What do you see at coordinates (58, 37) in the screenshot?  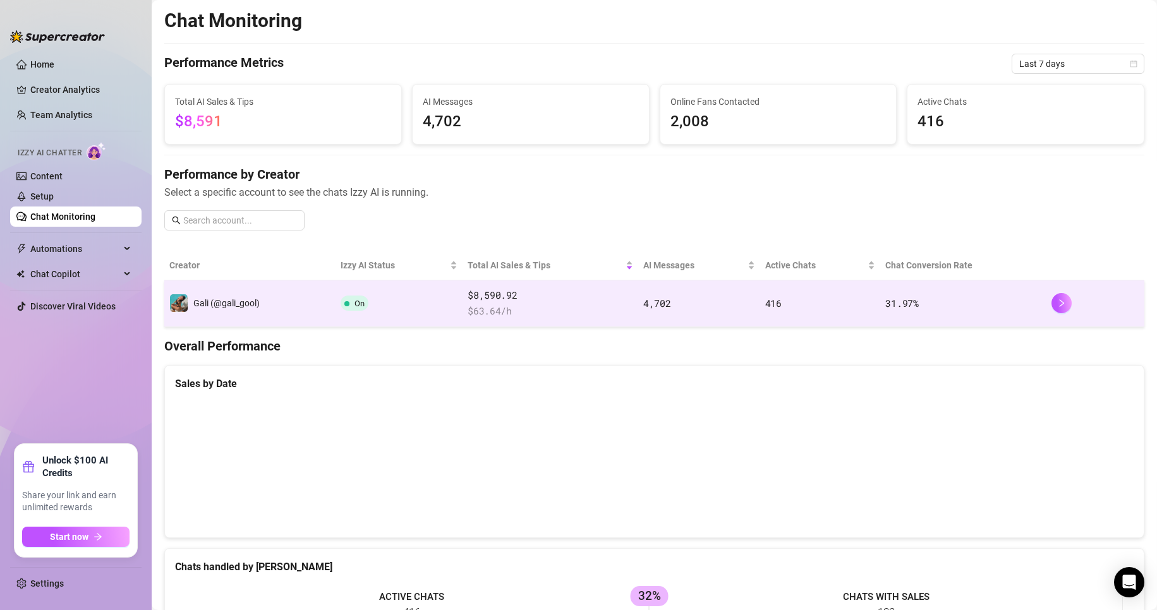 I see `img: logo-BBDzfeDw.svg` at bounding box center [58, 37].